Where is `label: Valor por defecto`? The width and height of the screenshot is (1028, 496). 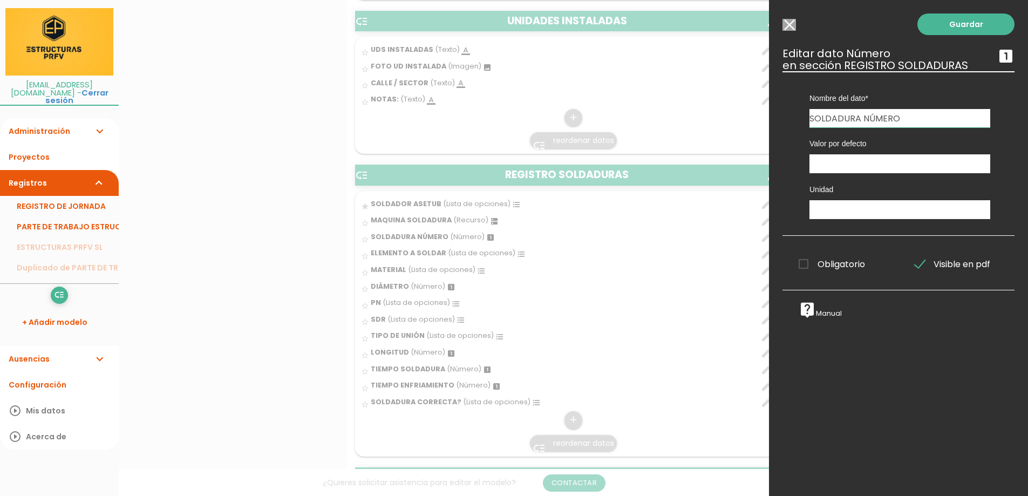 label: Valor por defecto is located at coordinates (900, 144).